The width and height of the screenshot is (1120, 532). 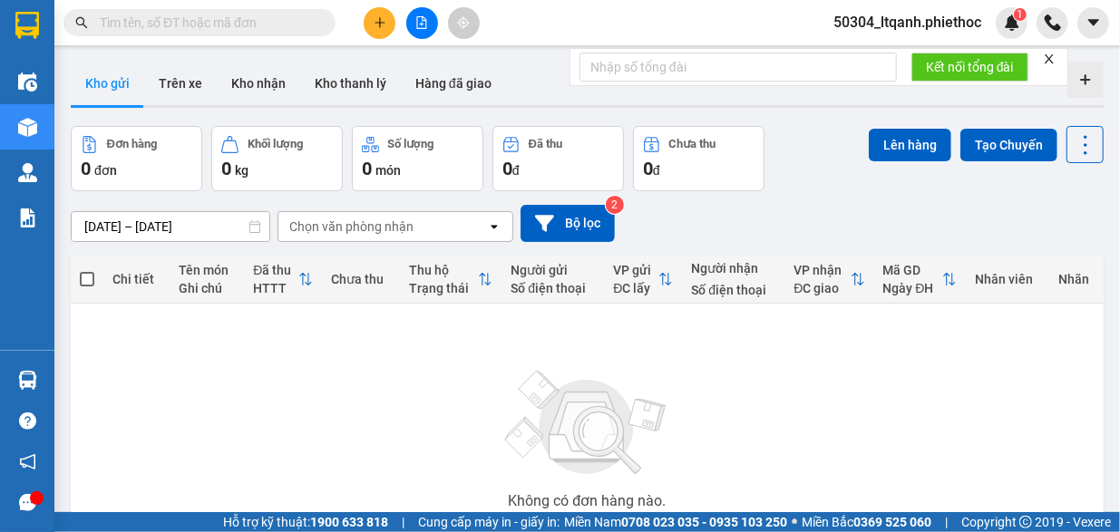 I want to click on div: Nhân viên, so click(x=1007, y=279).